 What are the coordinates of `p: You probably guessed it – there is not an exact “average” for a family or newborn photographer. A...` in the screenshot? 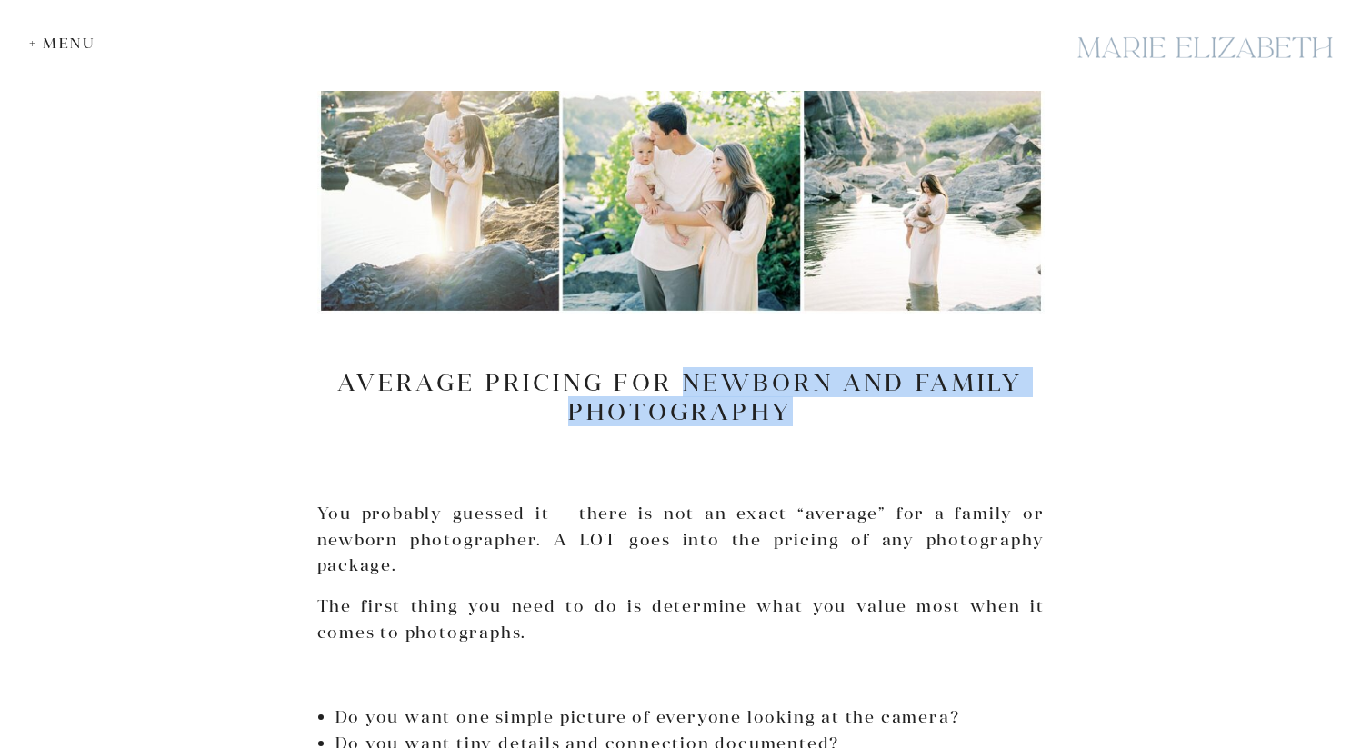 It's located at (681, 540).